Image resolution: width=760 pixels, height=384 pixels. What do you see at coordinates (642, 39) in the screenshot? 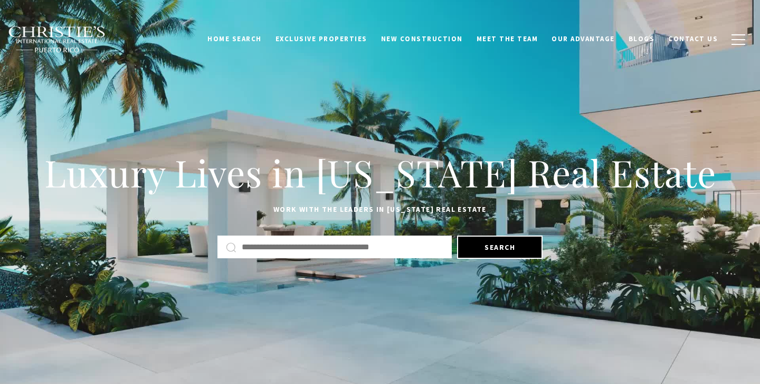
I see `a: Blogs` at bounding box center [642, 39].